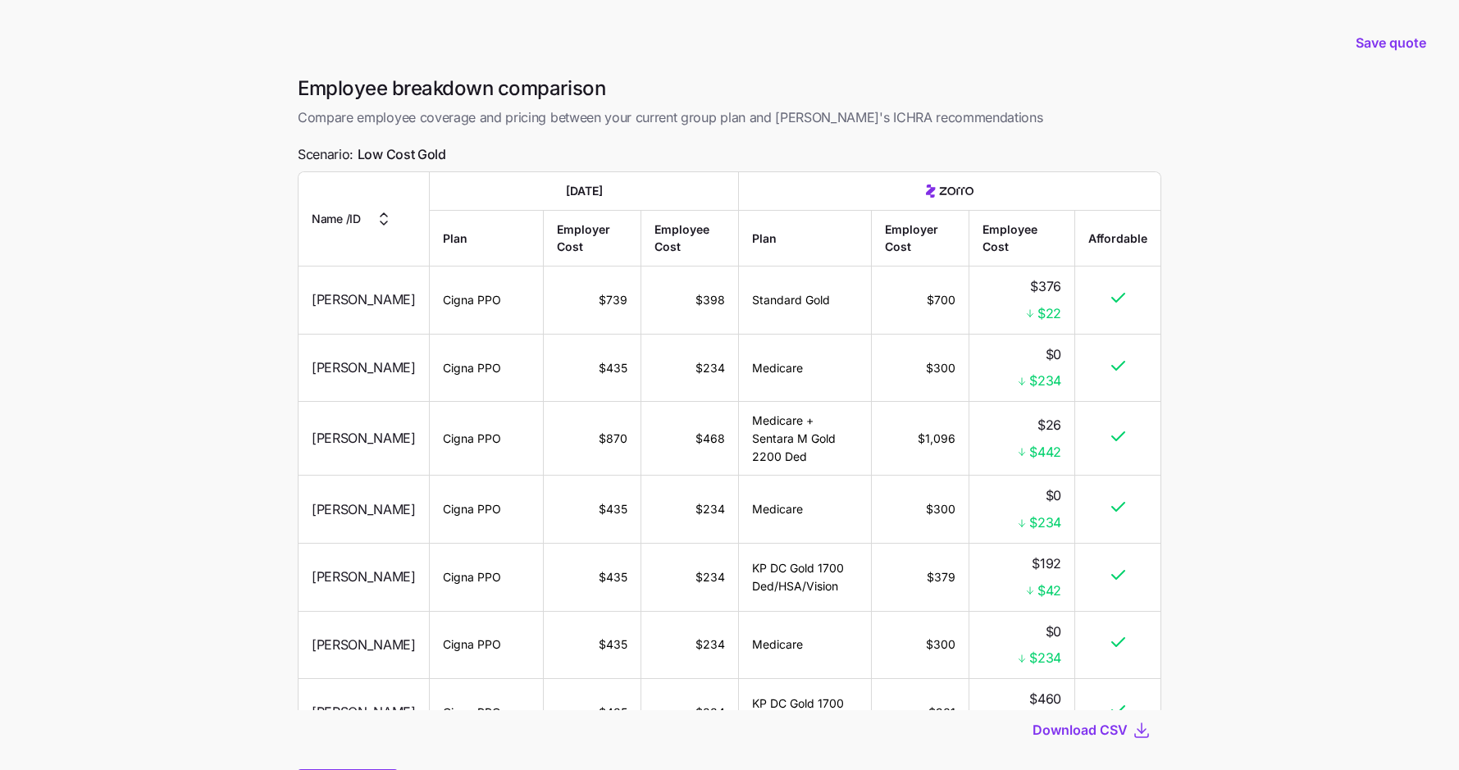 This screenshot has width=1459, height=770. What do you see at coordinates (1049, 590) in the screenshot?
I see `span: $42` at bounding box center [1049, 590].